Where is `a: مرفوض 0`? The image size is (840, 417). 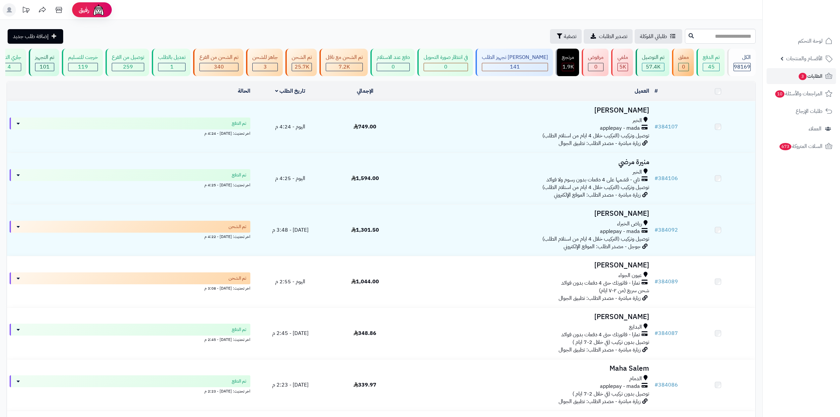 a: مرفوض 0 is located at coordinates (595, 62).